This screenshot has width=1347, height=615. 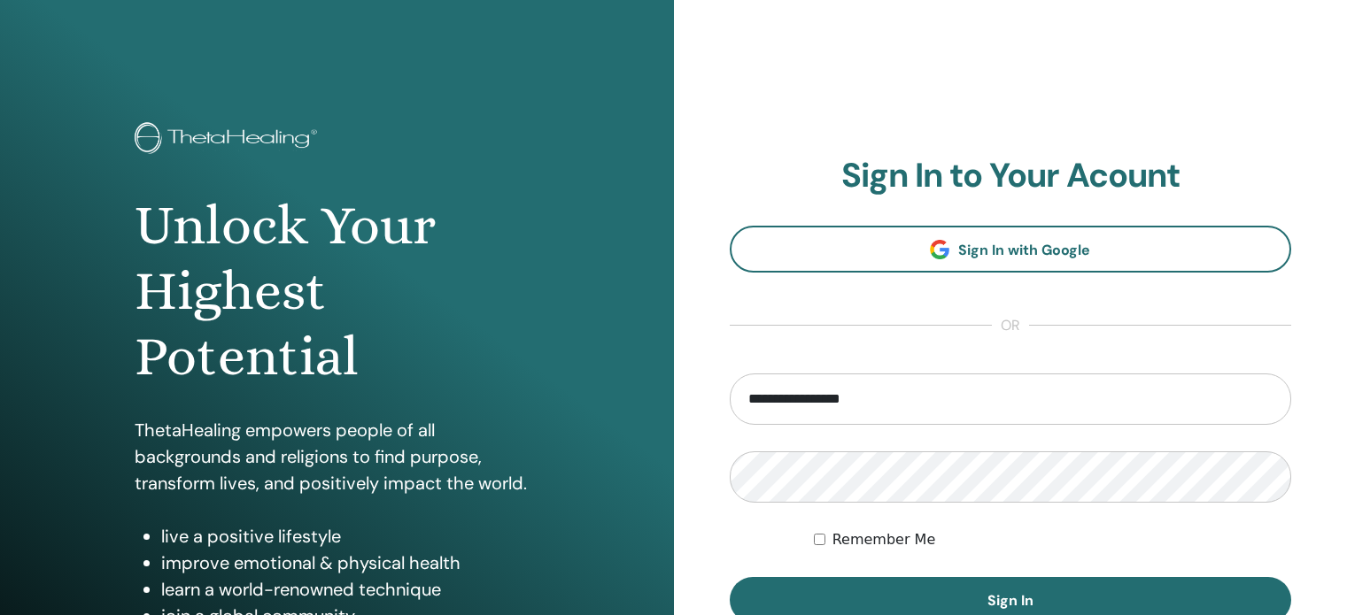 What do you see at coordinates (350, 563) in the screenshot?
I see `li: improve emotional & physical health` at bounding box center [350, 563].